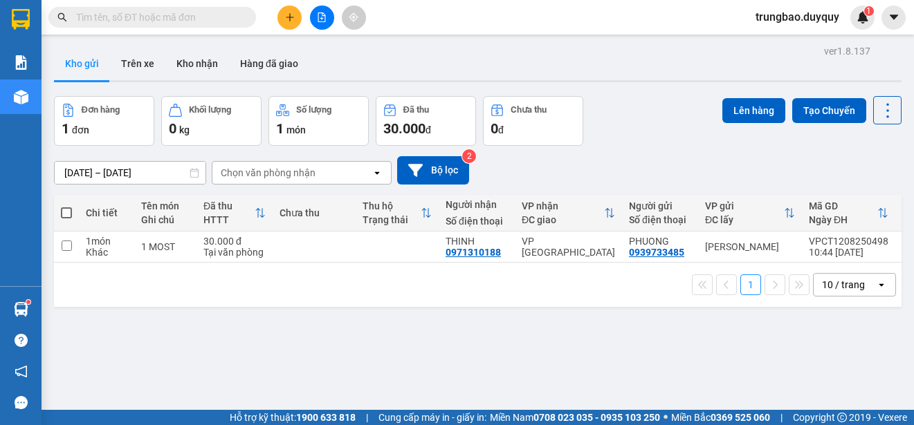 This screenshot has height=425, width=914. What do you see at coordinates (80, 130) in the screenshot?
I see `span: đơn` at bounding box center [80, 130].